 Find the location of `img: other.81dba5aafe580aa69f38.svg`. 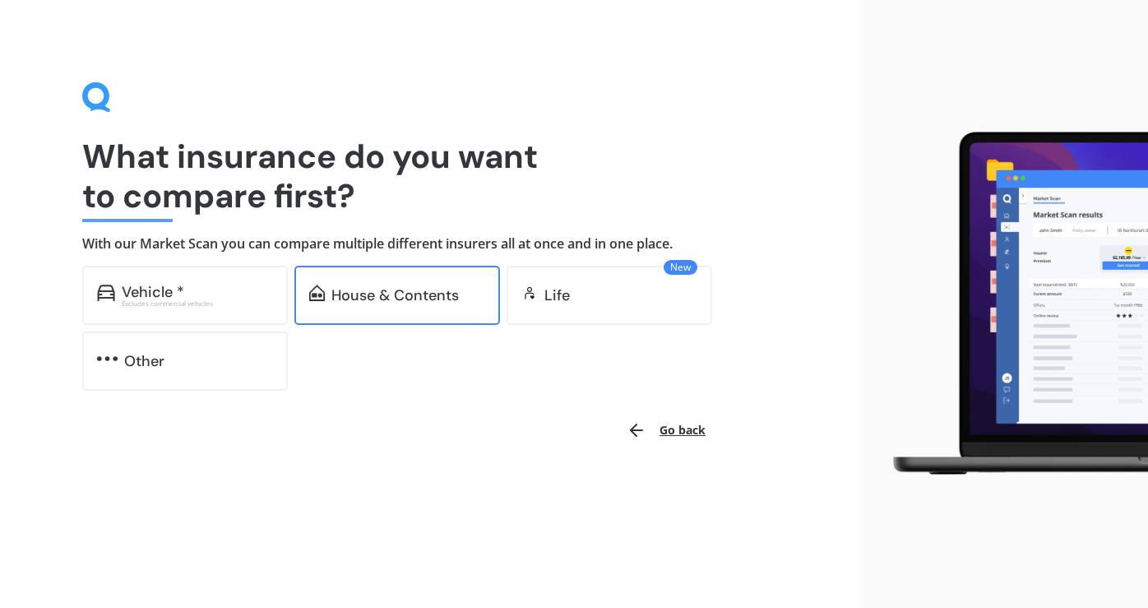

img: other.81dba5aafe580aa69f38.svg is located at coordinates (107, 359).